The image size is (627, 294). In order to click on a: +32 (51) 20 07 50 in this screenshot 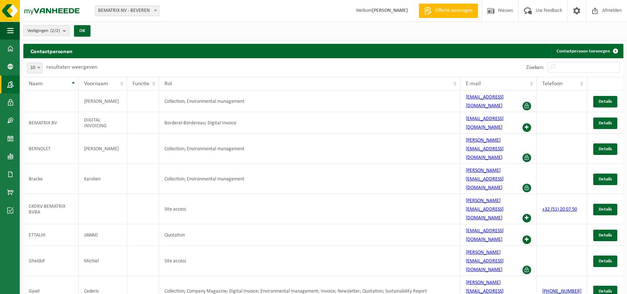, I will do `click(559, 209)`.